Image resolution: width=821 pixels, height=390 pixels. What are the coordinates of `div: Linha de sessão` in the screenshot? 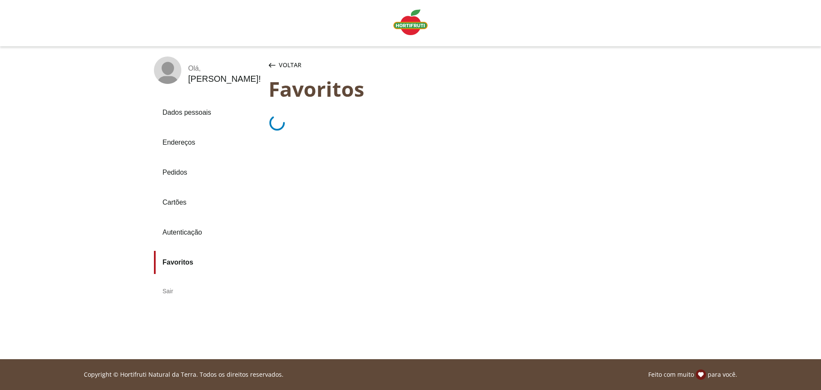 It's located at (411, 374).